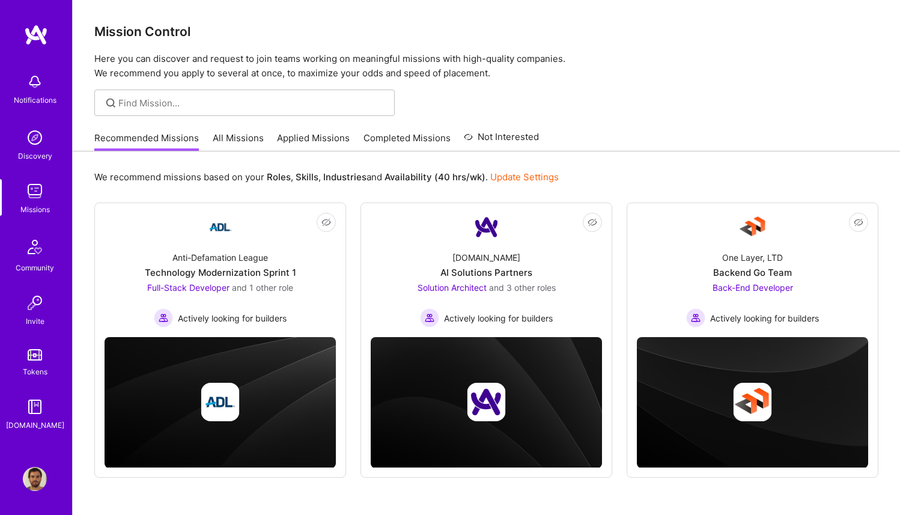 The image size is (900, 515). I want to click on a: Company LogoAnti-Defamation LeagueTechnology Modernization Sprint 1Full-Stack Developer and 1 oth..., so click(220, 270).